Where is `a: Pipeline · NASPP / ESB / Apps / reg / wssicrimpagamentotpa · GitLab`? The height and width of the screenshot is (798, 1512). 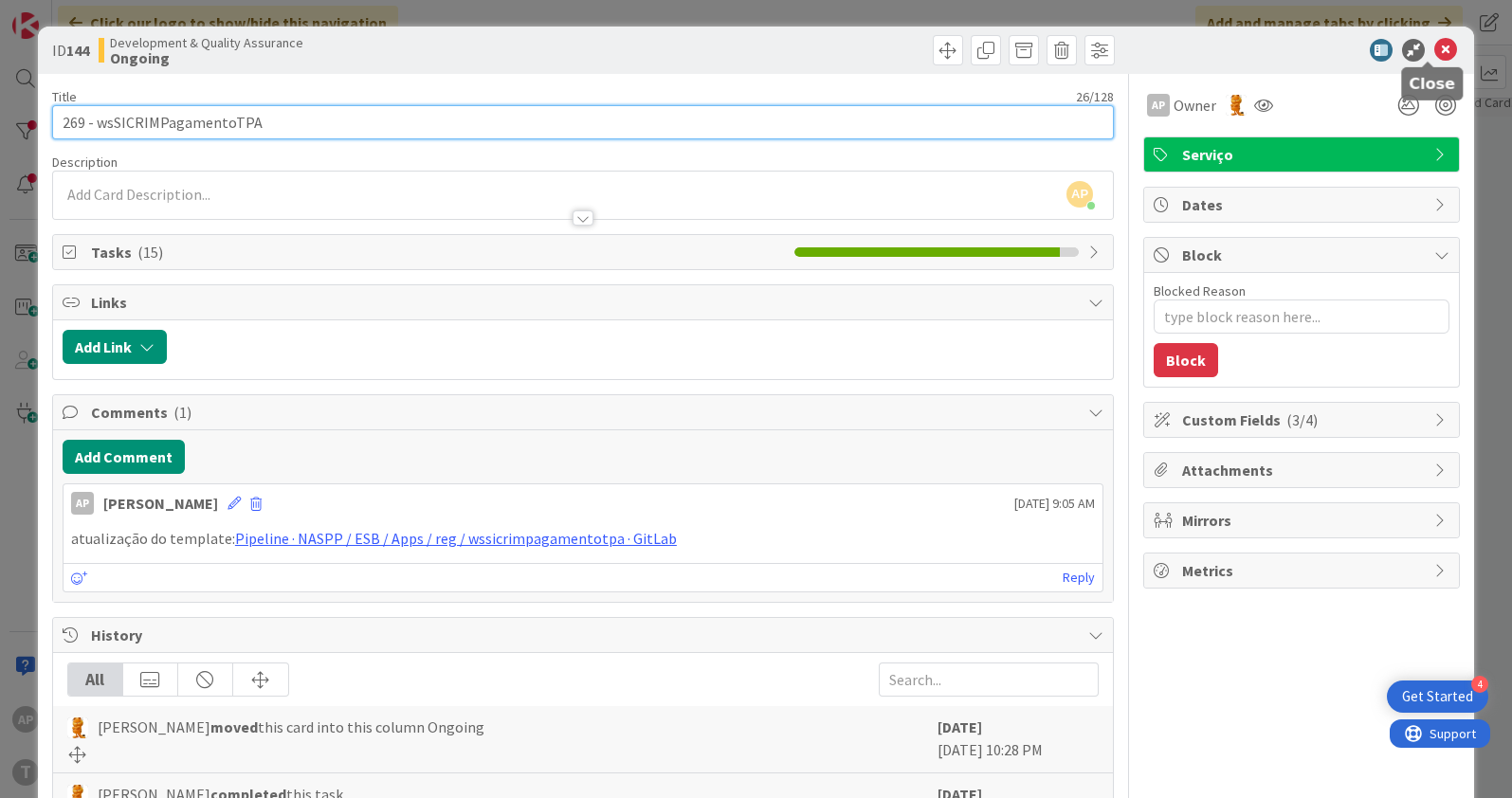
a: Pipeline · NASPP / ESB / Apps / reg / wssicrimpagamentotpa · GitLab is located at coordinates (456, 538).